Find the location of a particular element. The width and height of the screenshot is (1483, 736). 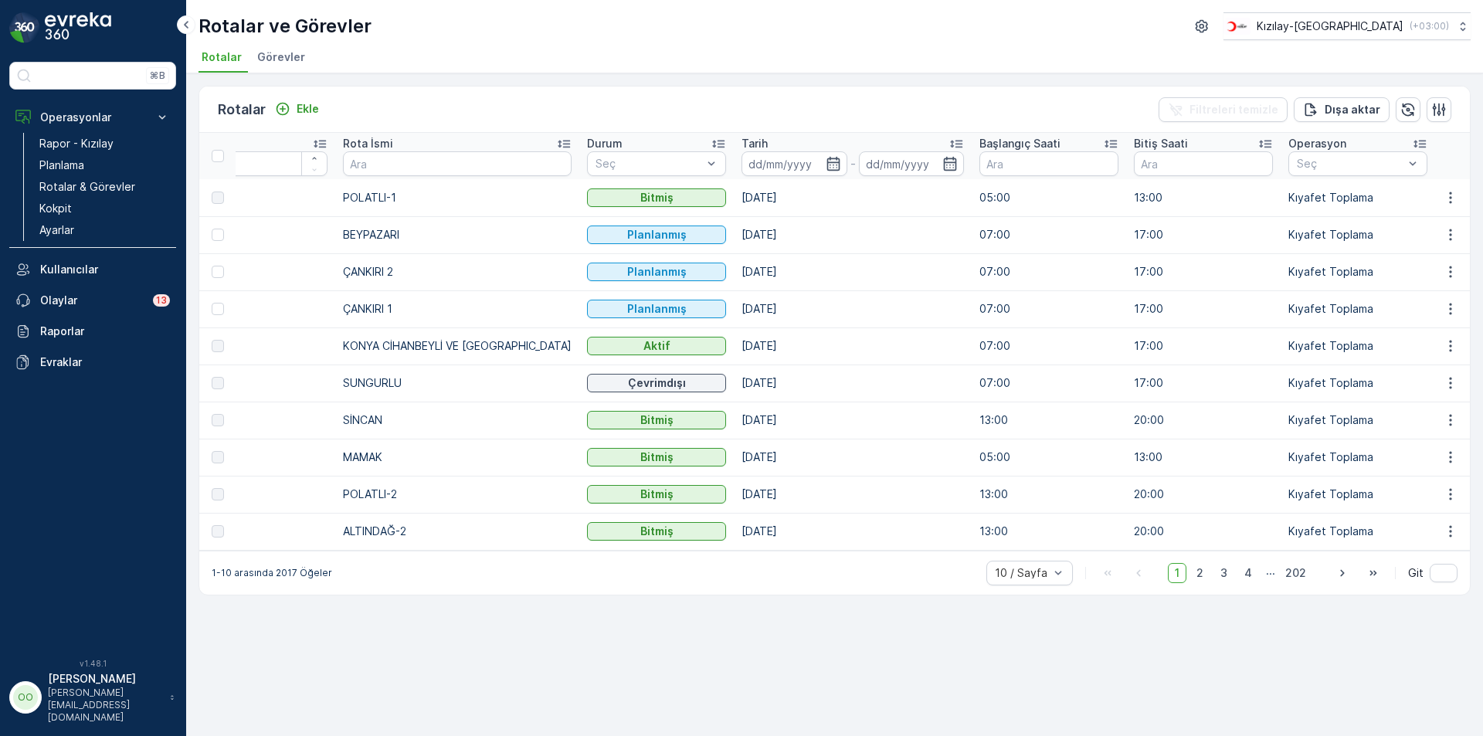

a: Kullanıcılar is located at coordinates (93, 270).